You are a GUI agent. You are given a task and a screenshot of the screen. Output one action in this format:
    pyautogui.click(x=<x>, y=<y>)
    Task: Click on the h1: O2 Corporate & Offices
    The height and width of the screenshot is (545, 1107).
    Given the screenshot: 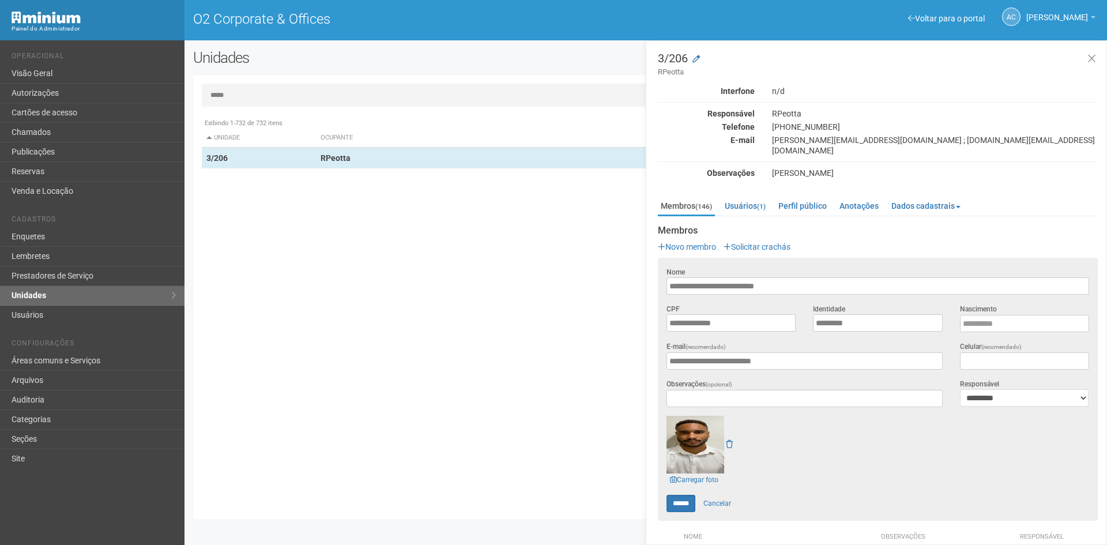 What is the action you would take?
    pyautogui.click(x=415, y=19)
    